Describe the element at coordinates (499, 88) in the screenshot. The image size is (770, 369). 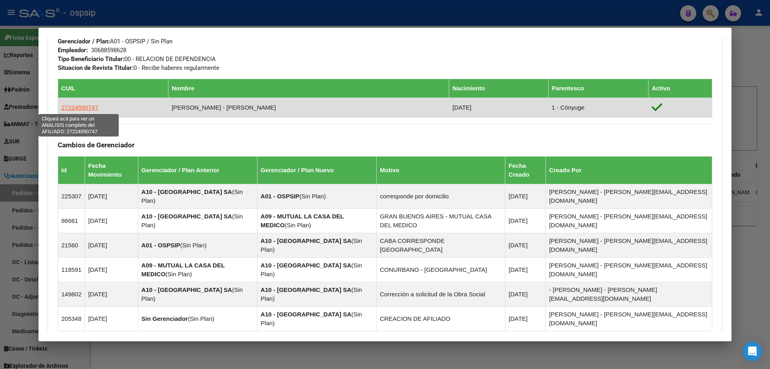
I see `th: Nacimiento` at that location.